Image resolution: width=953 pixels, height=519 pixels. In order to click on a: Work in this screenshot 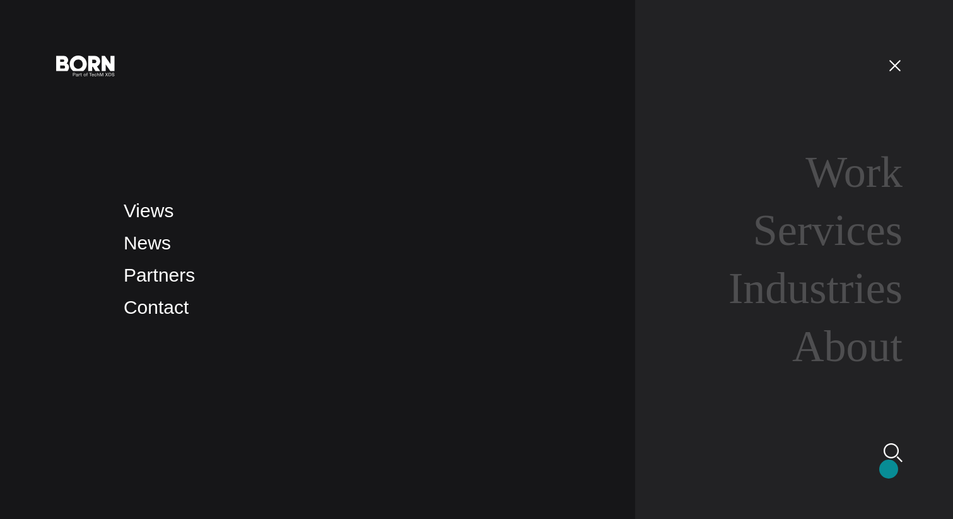, I will do `click(854, 172)`.